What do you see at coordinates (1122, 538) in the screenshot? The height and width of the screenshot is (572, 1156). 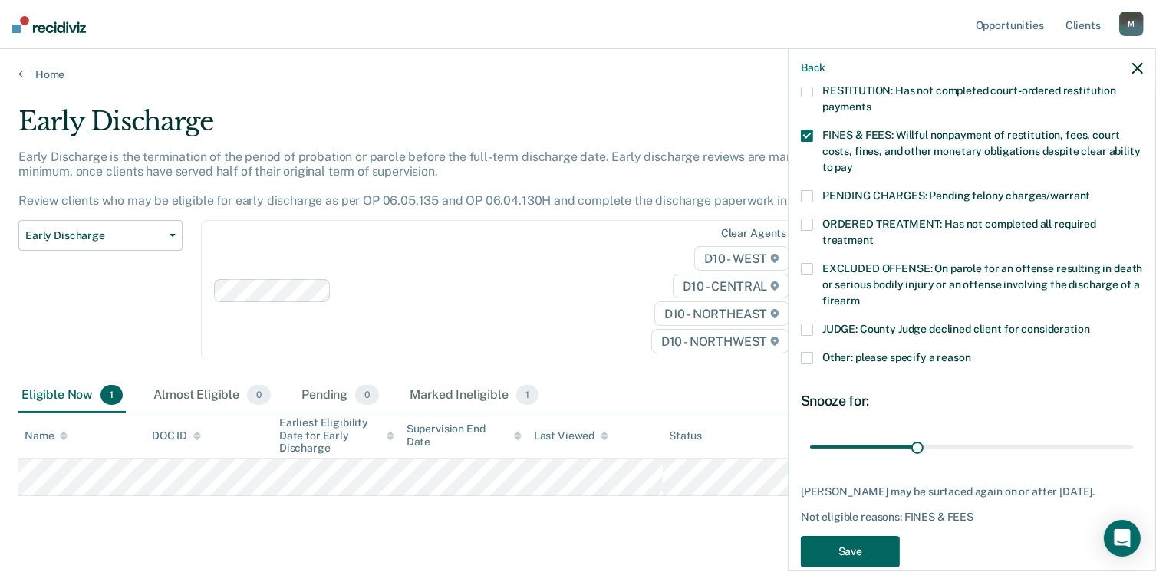 I see `div: Open Intercom Messenger` at bounding box center [1122, 538].